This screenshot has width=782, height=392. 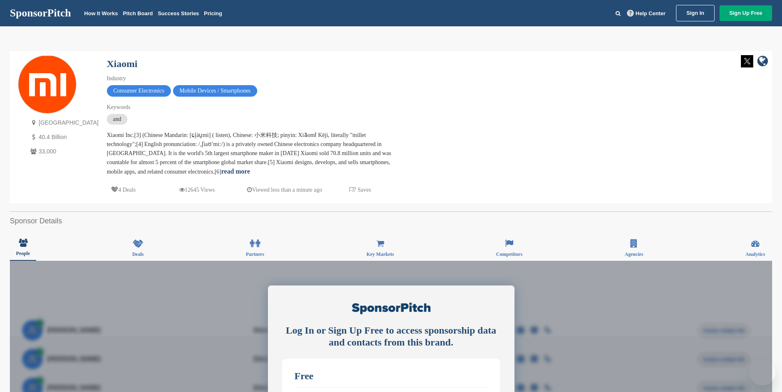 I want to click on p: Viewed less than a minute ago, so click(x=285, y=190).